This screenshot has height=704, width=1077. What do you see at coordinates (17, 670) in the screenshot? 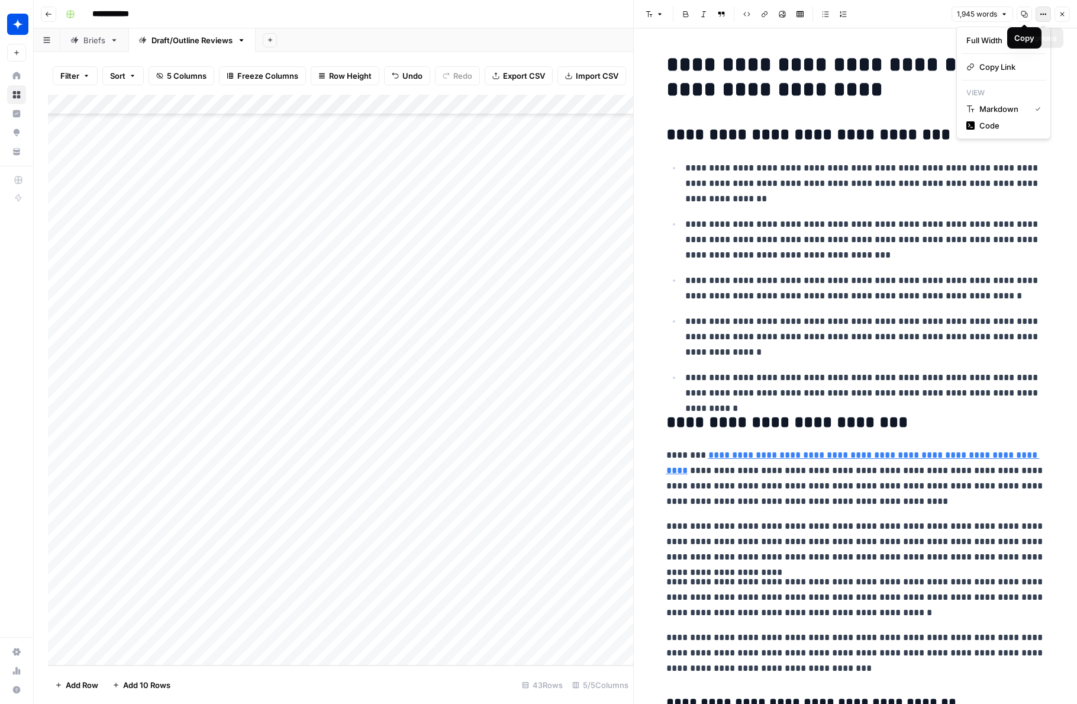
I see `a: Usage` at bounding box center [17, 670].